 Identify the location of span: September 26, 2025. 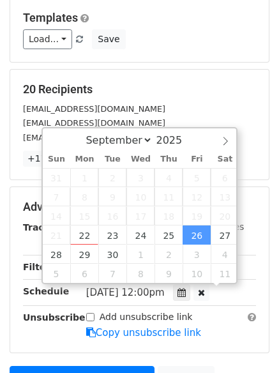
(197, 235).